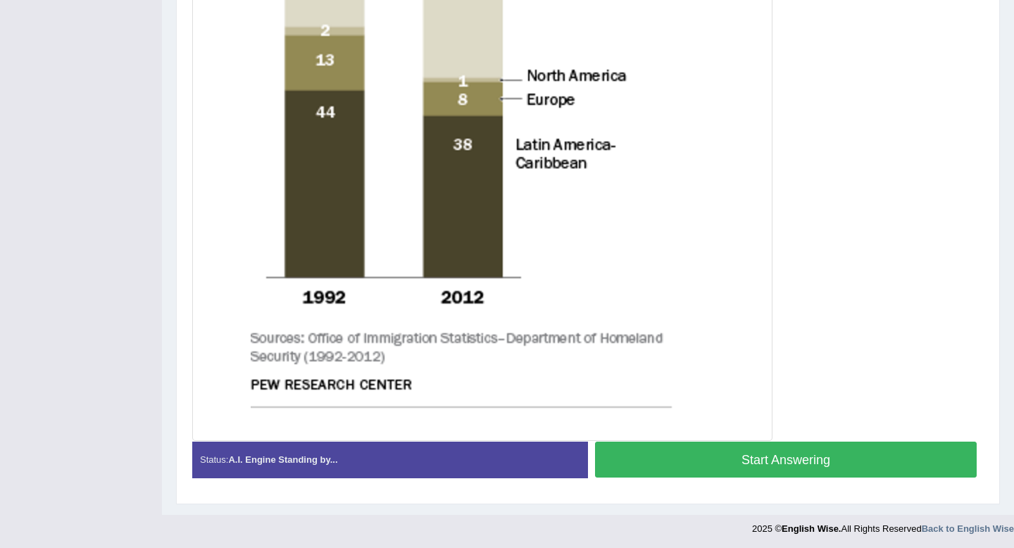 Image resolution: width=1014 pixels, height=548 pixels. What do you see at coordinates (390, 459) in the screenshot?
I see `div: Status:` at bounding box center [390, 459].